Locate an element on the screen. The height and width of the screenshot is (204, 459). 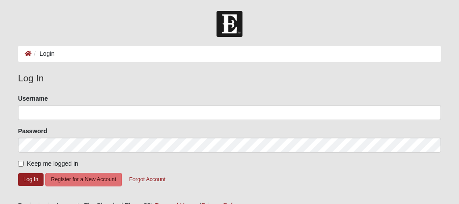
span: Keep me logged in is located at coordinates (52, 164).